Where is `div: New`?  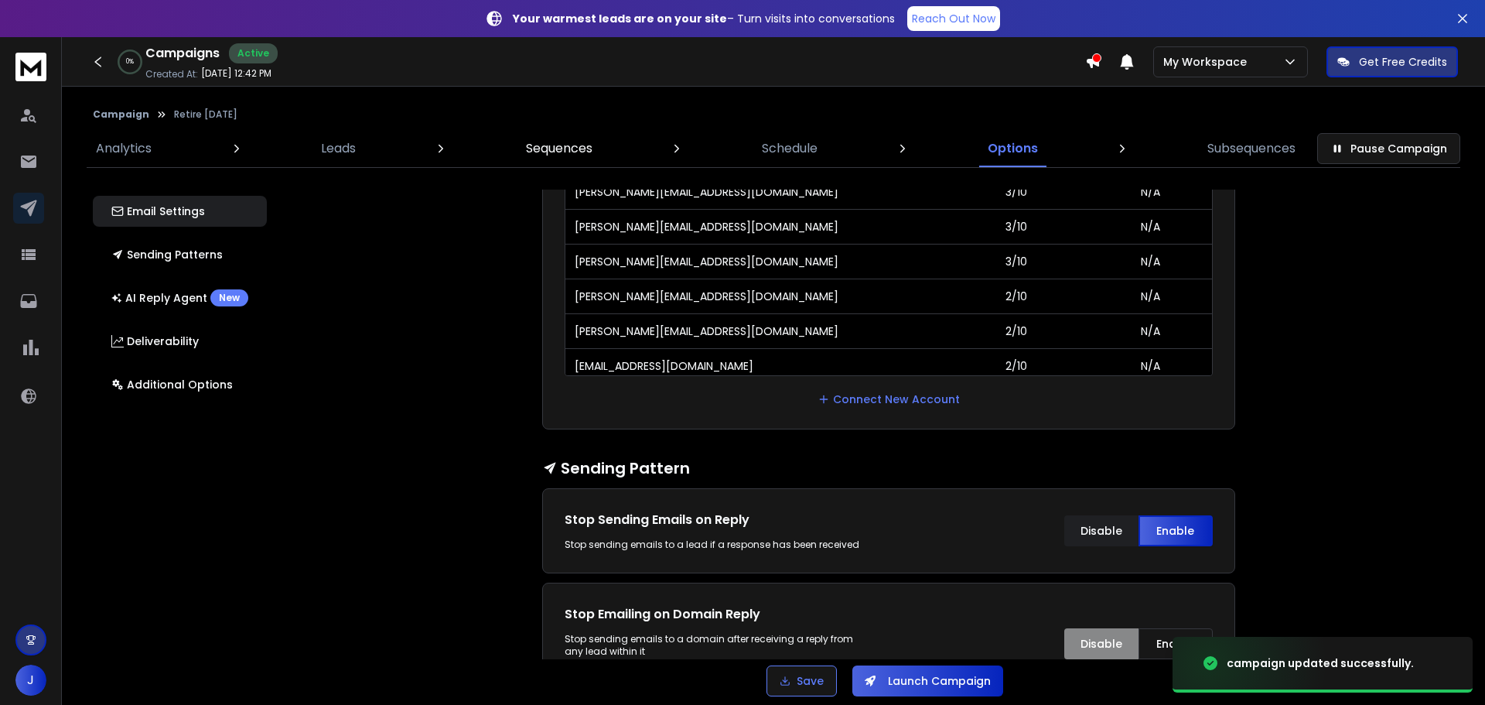 div: New is located at coordinates (229, 298).